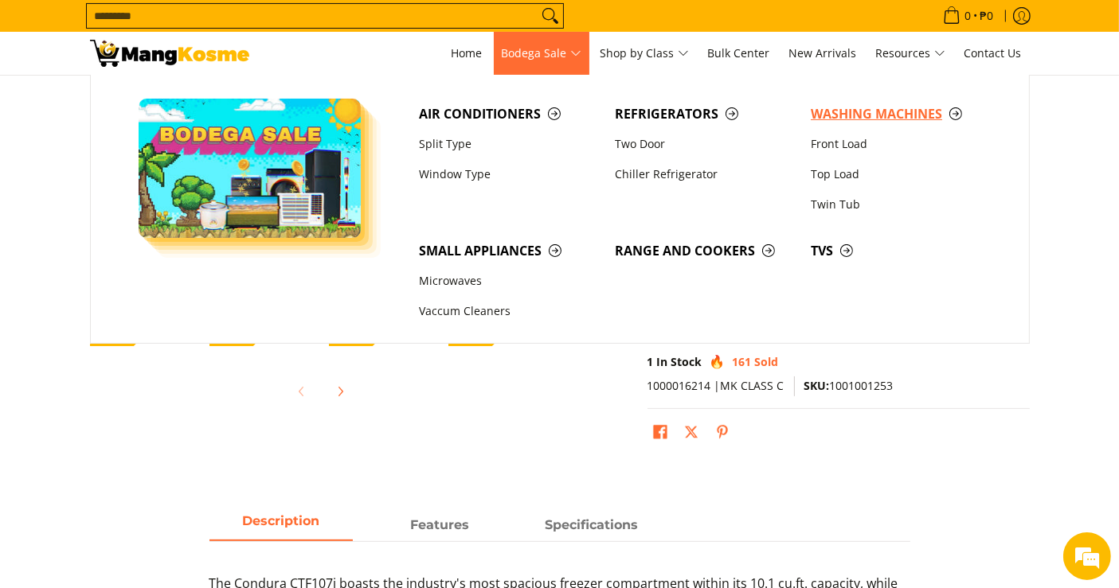 This screenshot has width=1119, height=588. Describe the element at coordinates (509, 144) in the screenshot. I see `a: Split Type` at that location.